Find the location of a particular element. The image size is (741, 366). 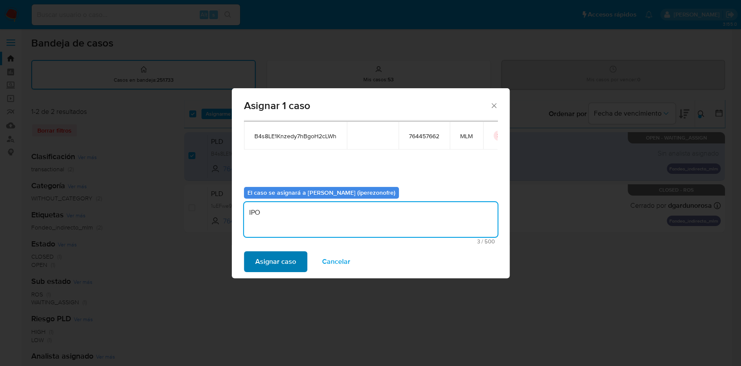

button: Cerrar ventana is located at coordinates (494, 105).